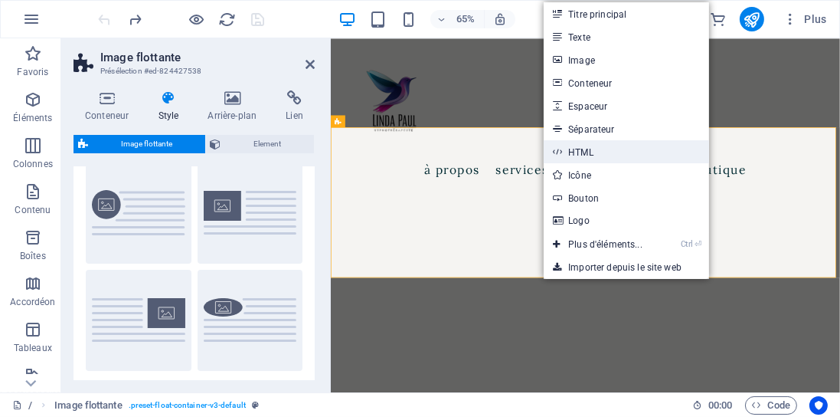 This screenshot has height=417, width=840. What do you see at coordinates (22, 405) in the screenshot?
I see `a: Cliquez pour annuler la sélection. Double-cliquez pour ouvrir Pages.` at bounding box center [22, 405].